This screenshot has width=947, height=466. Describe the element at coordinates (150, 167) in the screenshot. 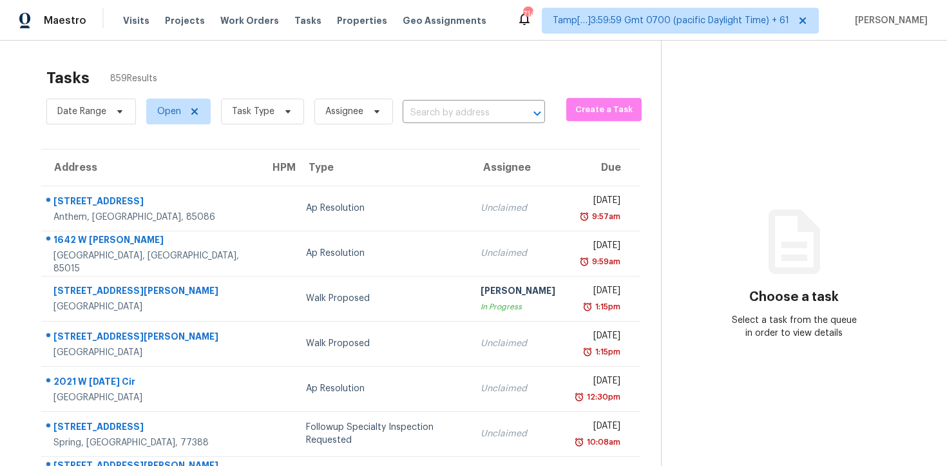

I see `th: Address` at that location.